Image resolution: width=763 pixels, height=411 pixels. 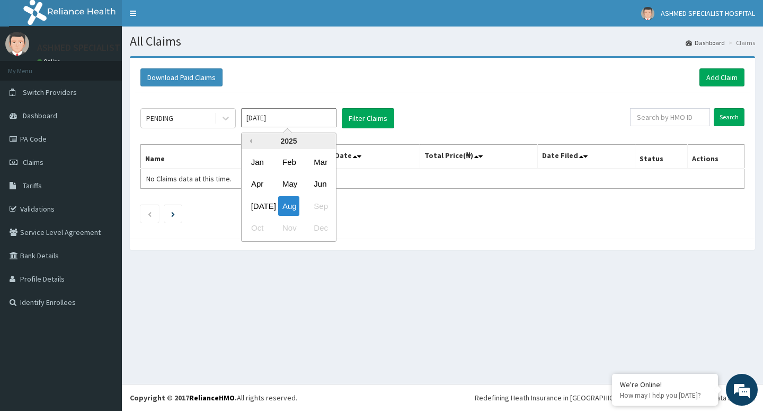 I want to click on div: We're Online!, so click(x=665, y=384).